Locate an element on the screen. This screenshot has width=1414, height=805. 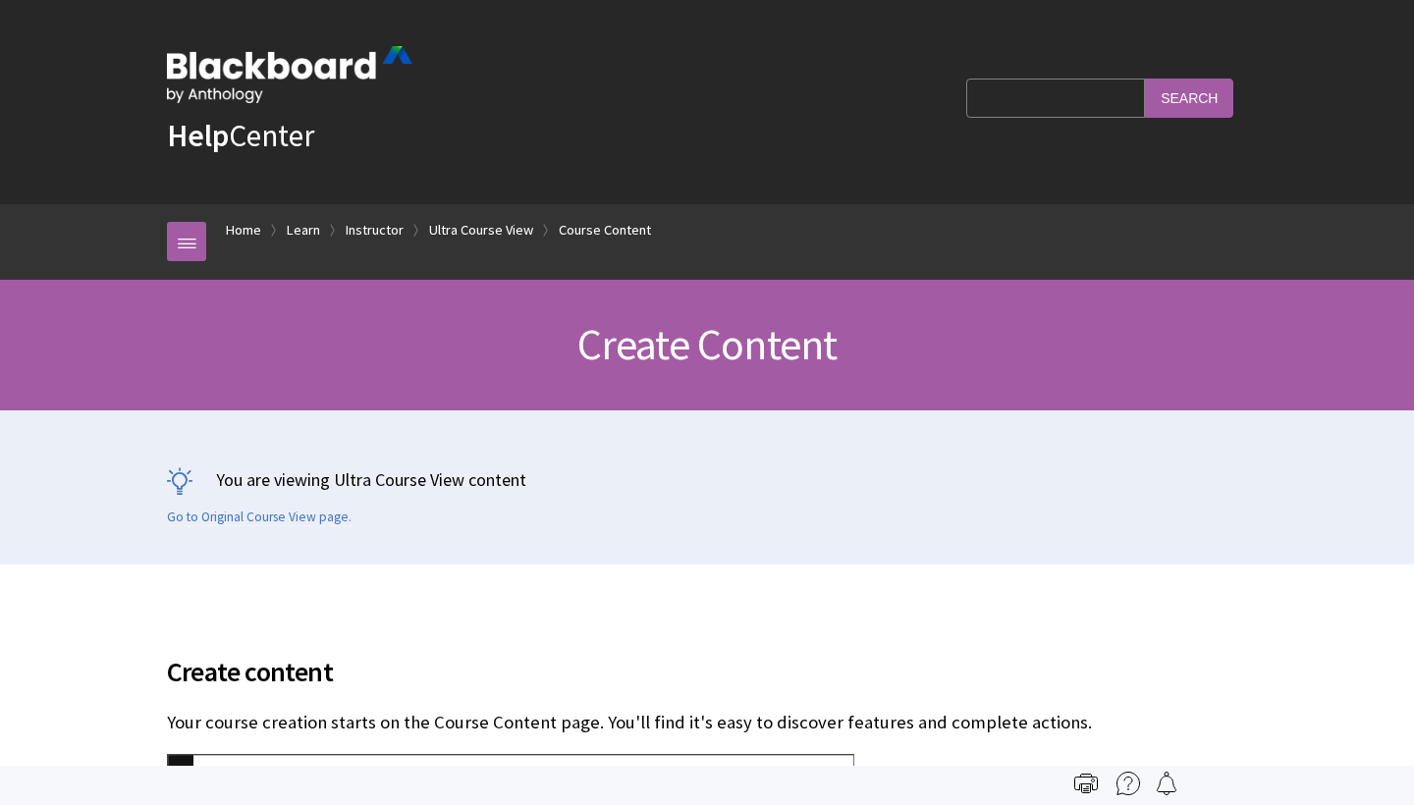
a: Instructor is located at coordinates (374, 230).